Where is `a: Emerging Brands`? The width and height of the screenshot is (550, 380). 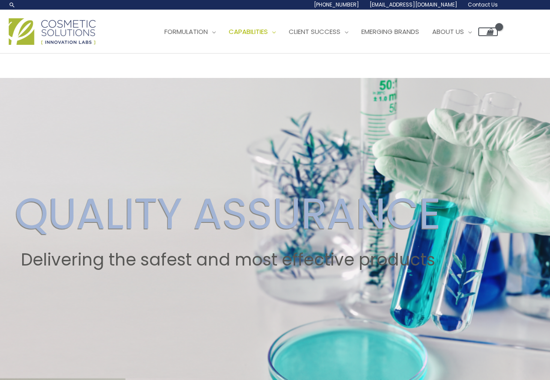 a: Emerging Brands is located at coordinates (390, 32).